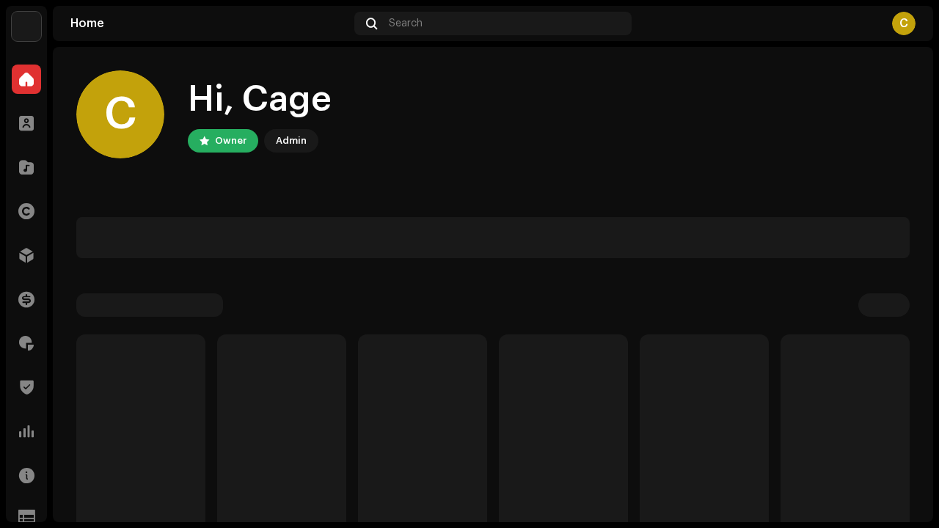  What do you see at coordinates (260, 100) in the screenshot?
I see `div: Hi, Cage` at bounding box center [260, 100].